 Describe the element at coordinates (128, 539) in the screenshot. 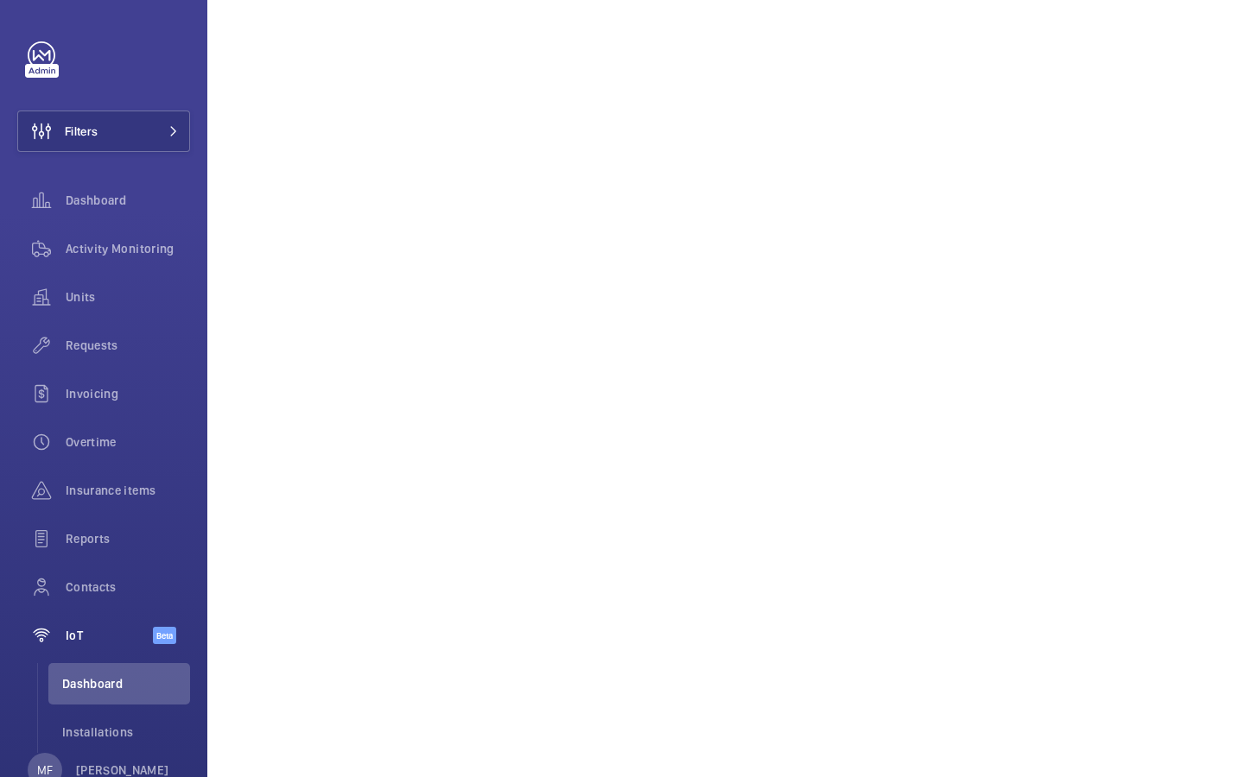

I see `span: Reports` at that location.